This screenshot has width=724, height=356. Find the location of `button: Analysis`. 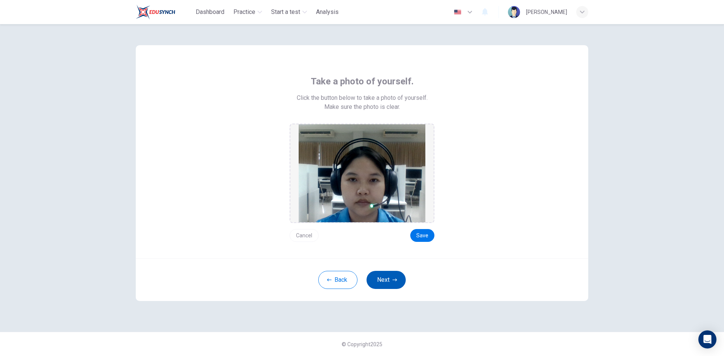

button: Analysis is located at coordinates (327, 12).